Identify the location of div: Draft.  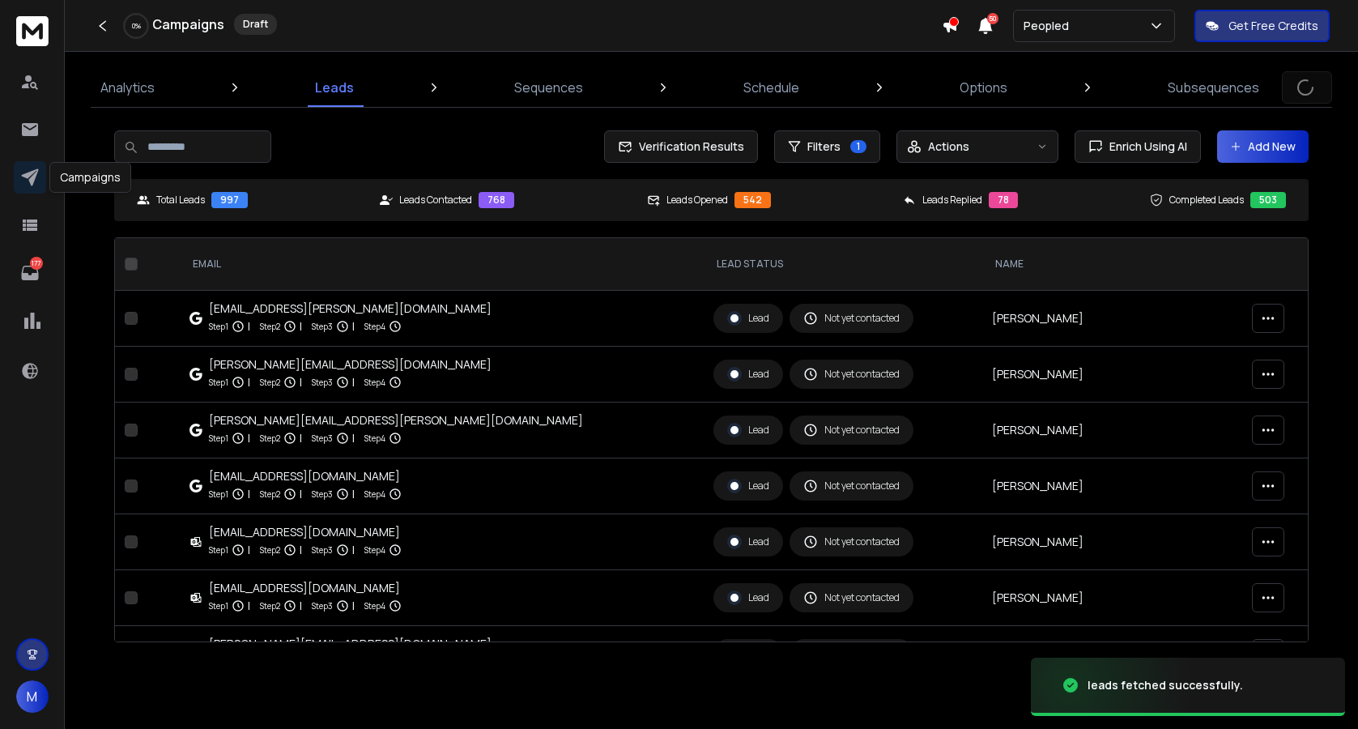
(255, 24).